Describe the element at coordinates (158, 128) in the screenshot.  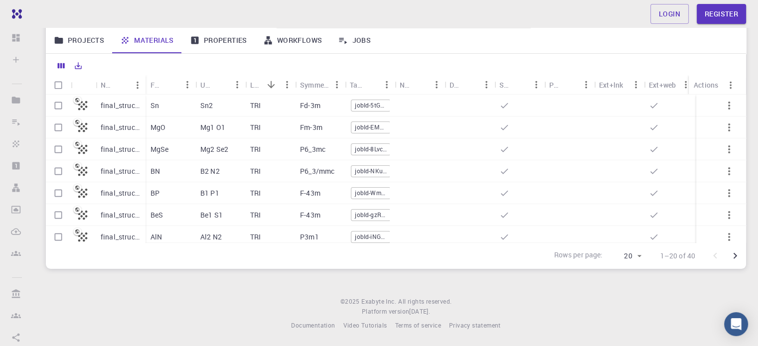
I see `p: MgO` at that location.